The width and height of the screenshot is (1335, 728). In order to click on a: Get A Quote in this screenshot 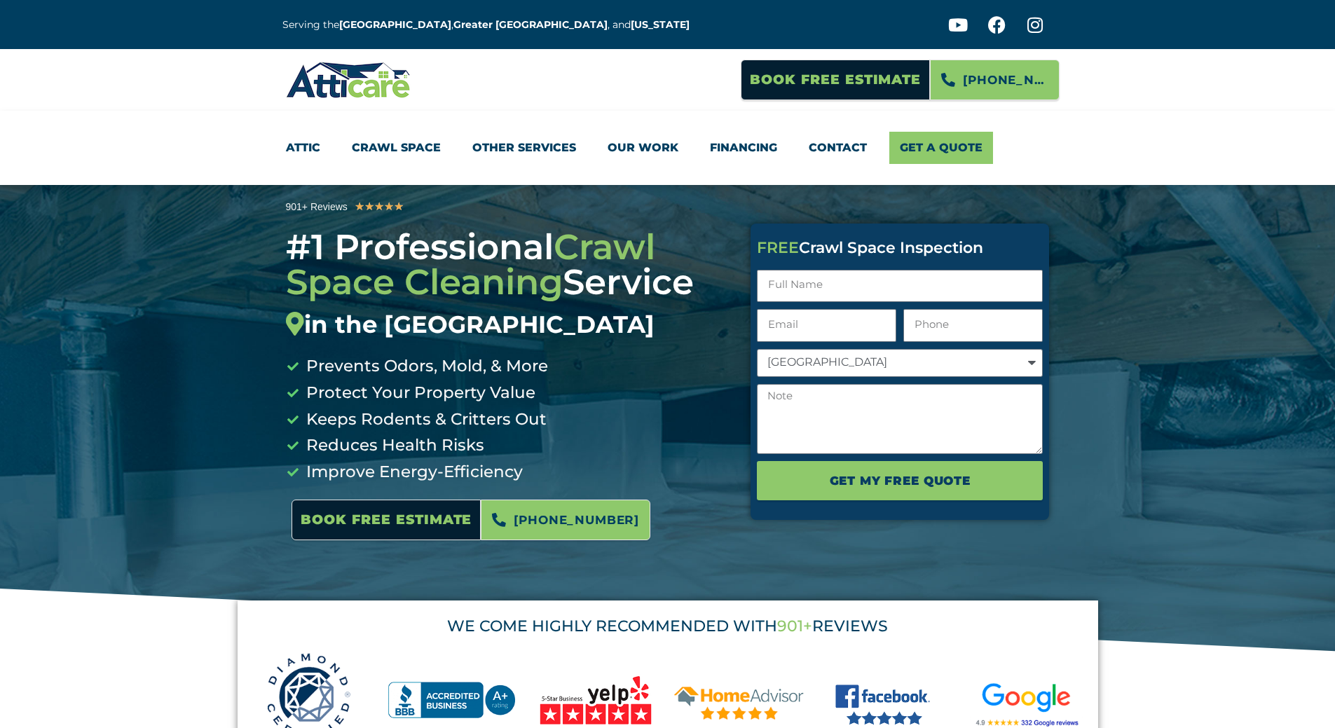, I will do `click(941, 148)`.